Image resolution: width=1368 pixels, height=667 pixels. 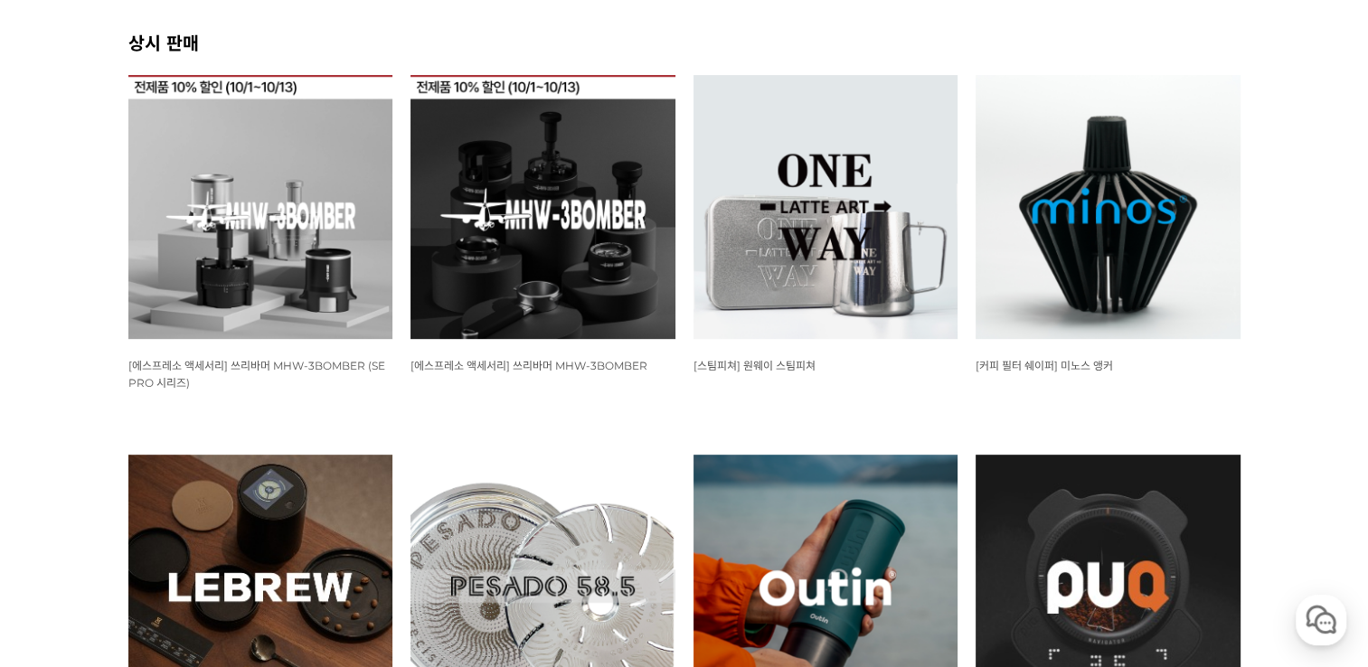 I want to click on span: 대화, so click(x=176, y=553).